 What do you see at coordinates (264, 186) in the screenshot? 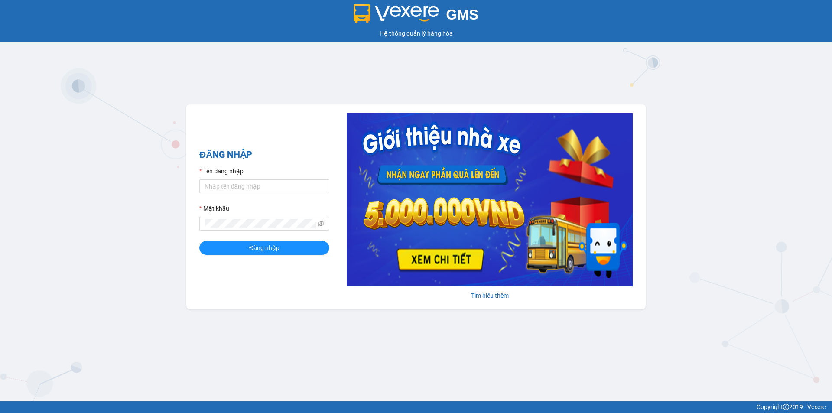
I see `input: Tên đăng nhập` at bounding box center [264, 186].